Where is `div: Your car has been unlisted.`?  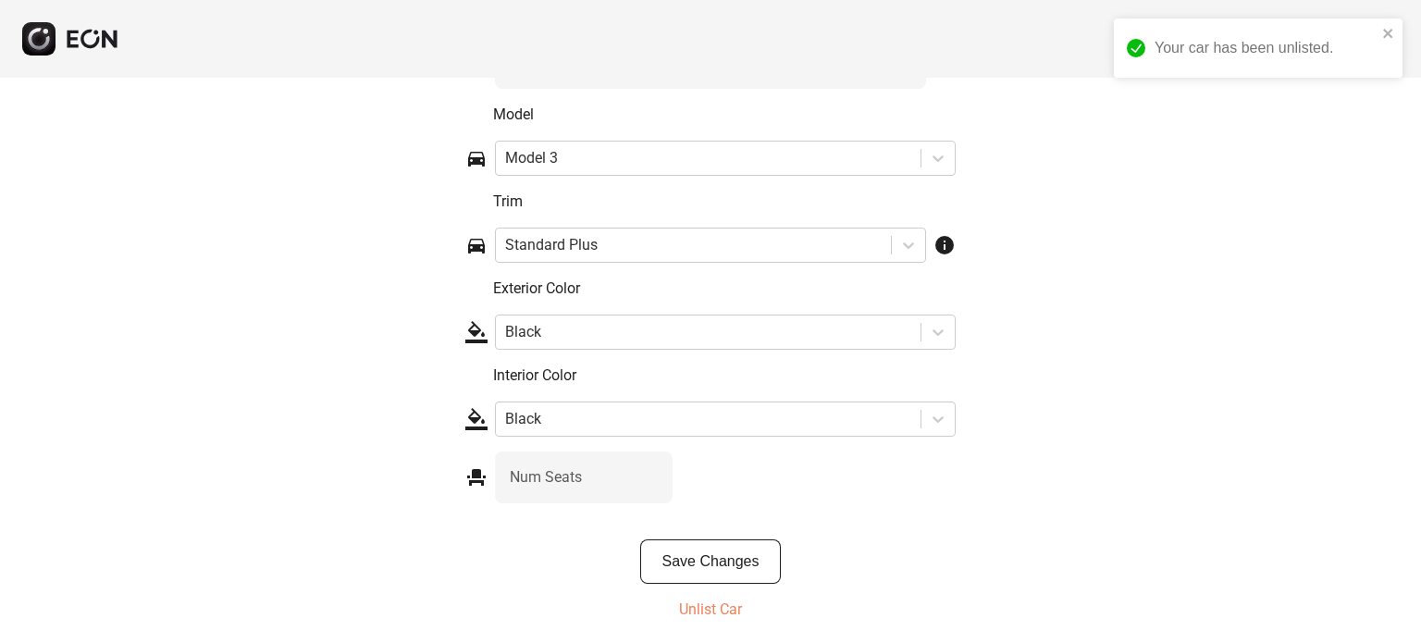 div: Your car has been unlisted. is located at coordinates (1266, 48).